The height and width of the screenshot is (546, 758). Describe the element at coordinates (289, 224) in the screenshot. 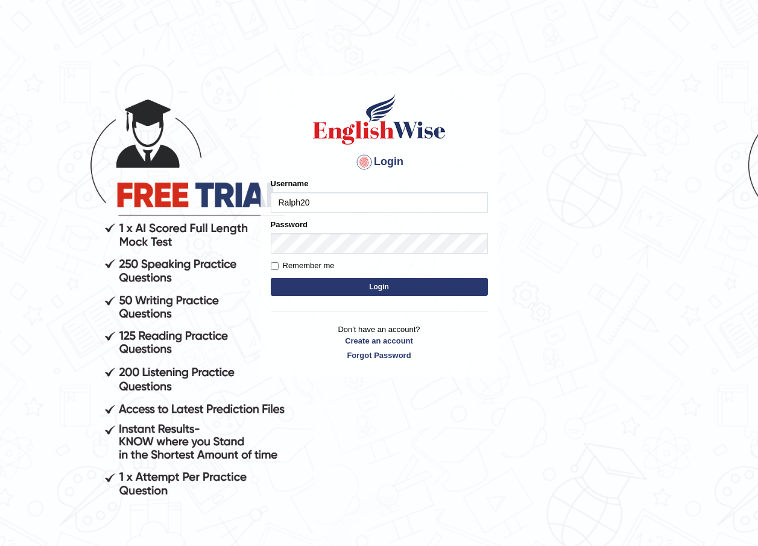

I see `label: Password` at that location.